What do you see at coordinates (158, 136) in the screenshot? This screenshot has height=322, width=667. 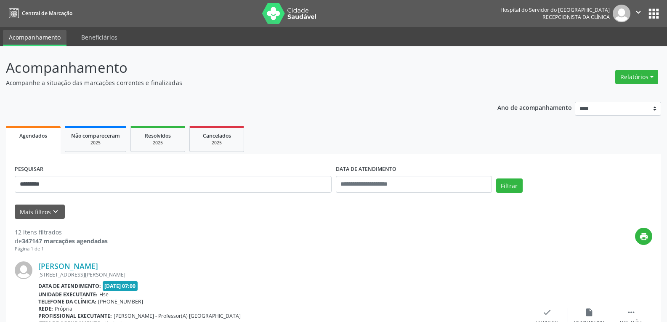 I see `span: Resolvidos` at bounding box center [158, 136].